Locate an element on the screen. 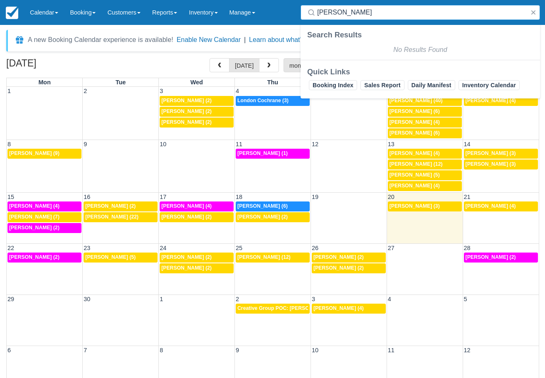 This screenshot has height=378, width=545. span: London Cochrane (3) is located at coordinates (263, 101).